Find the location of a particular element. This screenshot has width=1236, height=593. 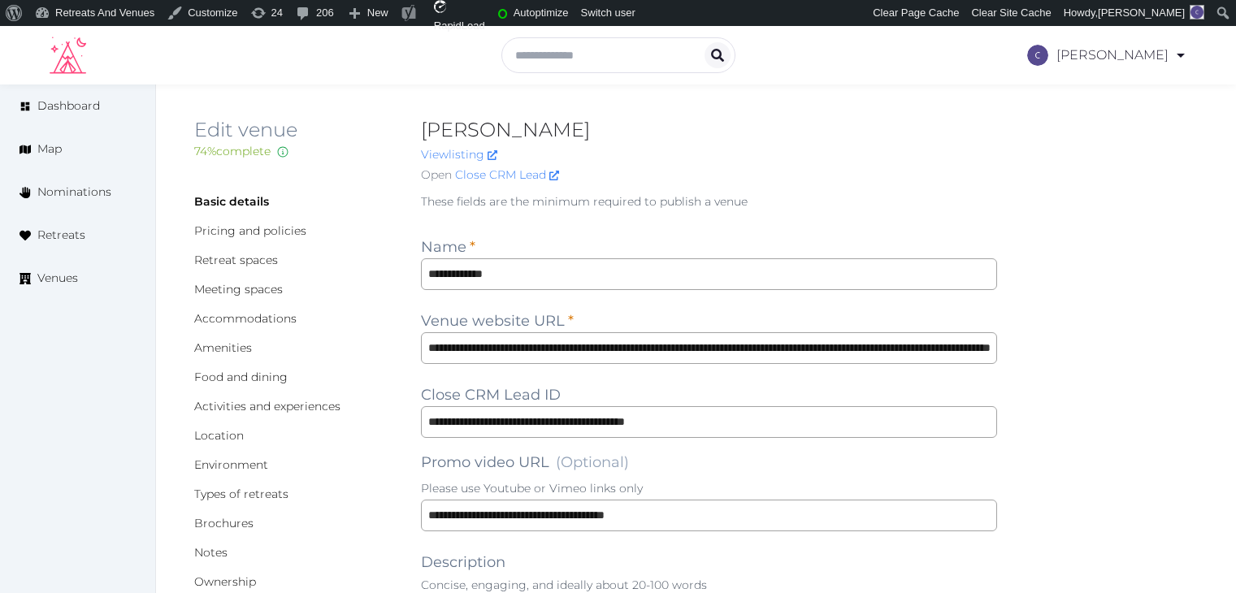

a: Environment is located at coordinates (231, 465).